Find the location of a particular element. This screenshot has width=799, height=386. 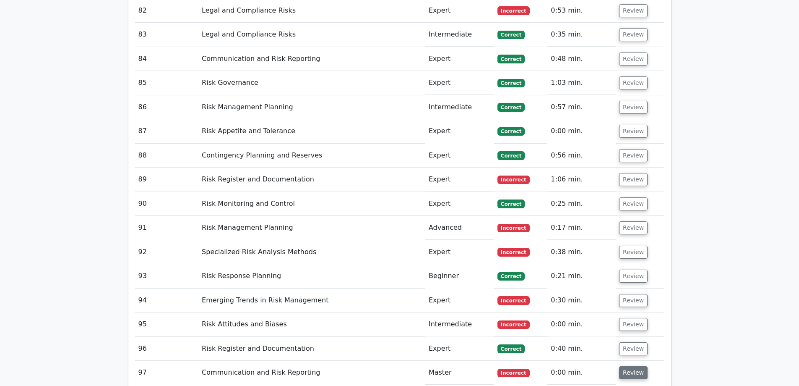

td: Risk Appetite and Tolerance is located at coordinates (312, 131).